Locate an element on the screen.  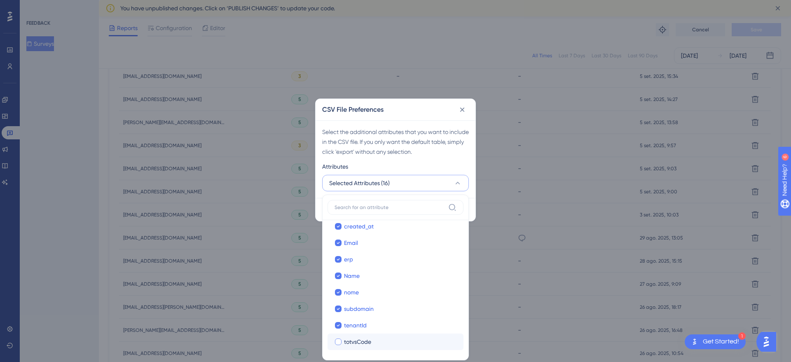
span: tenantId is located at coordinates (355, 325).